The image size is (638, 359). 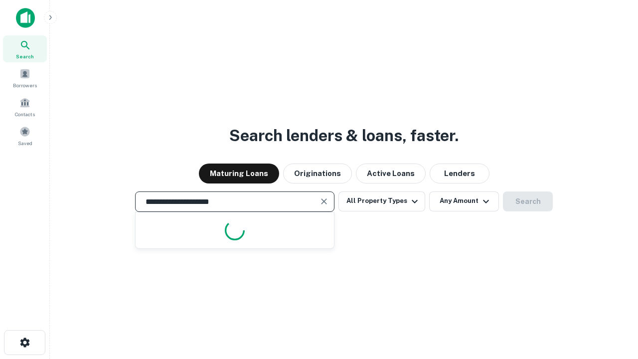 What do you see at coordinates (25, 143) in the screenshot?
I see `span: Saved` at bounding box center [25, 143].